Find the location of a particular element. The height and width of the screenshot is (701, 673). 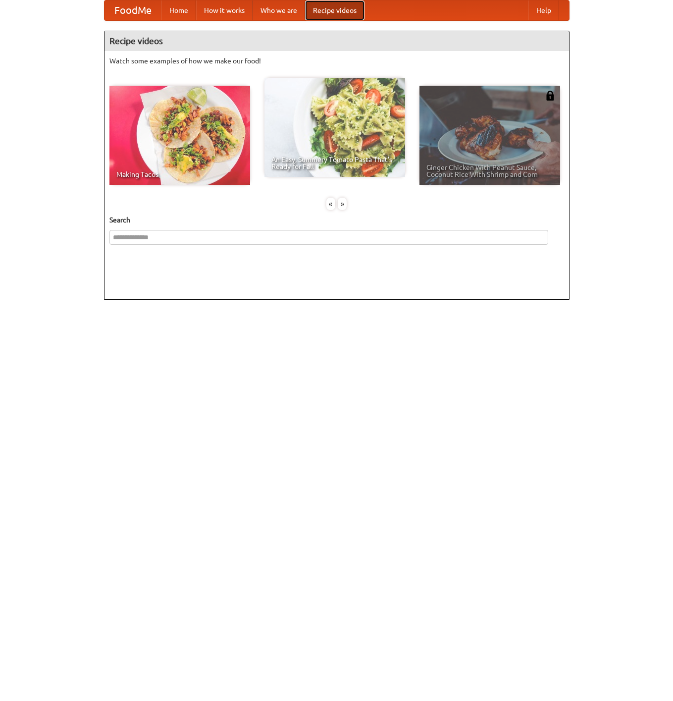

a: Help is located at coordinates (544, 10).